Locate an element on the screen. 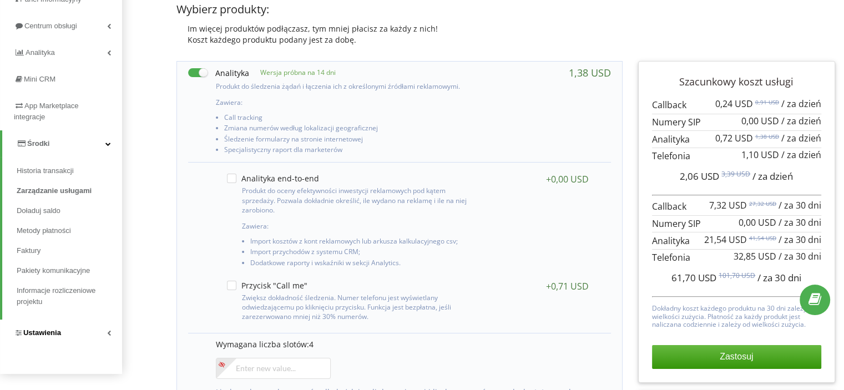 This screenshot has height=390, width=844. span: Pakiety komunikacyjne is located at coordinates (53, 271).